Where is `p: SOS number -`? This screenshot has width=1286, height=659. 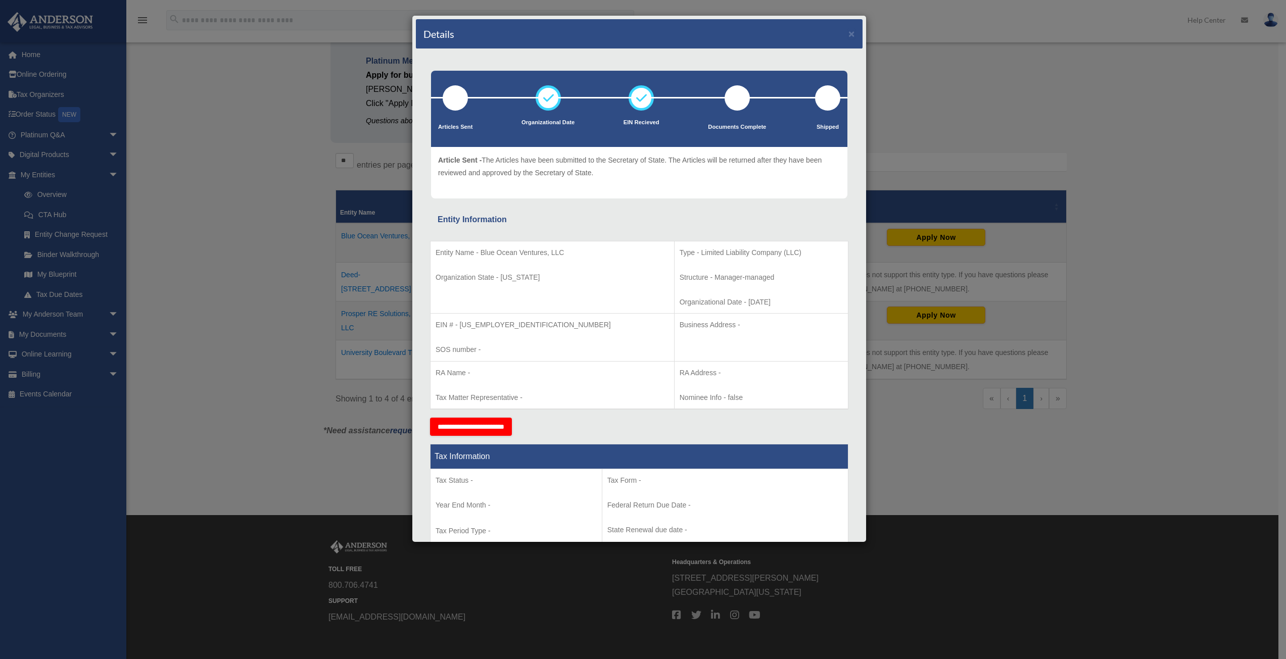
p: SOS number - is located at coordinates (552, 350).